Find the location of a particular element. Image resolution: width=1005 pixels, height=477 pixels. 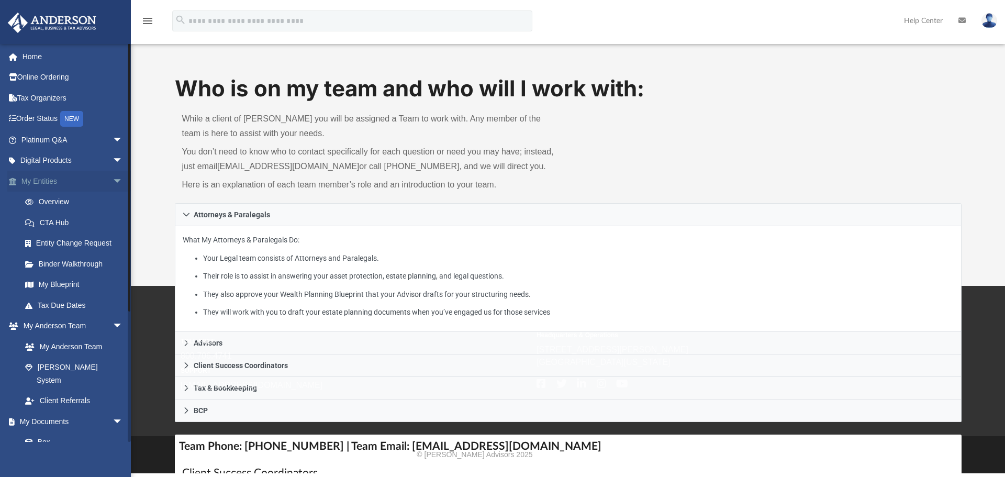

div: Attorneys & Paralegals is located at coordinates (568, 279).